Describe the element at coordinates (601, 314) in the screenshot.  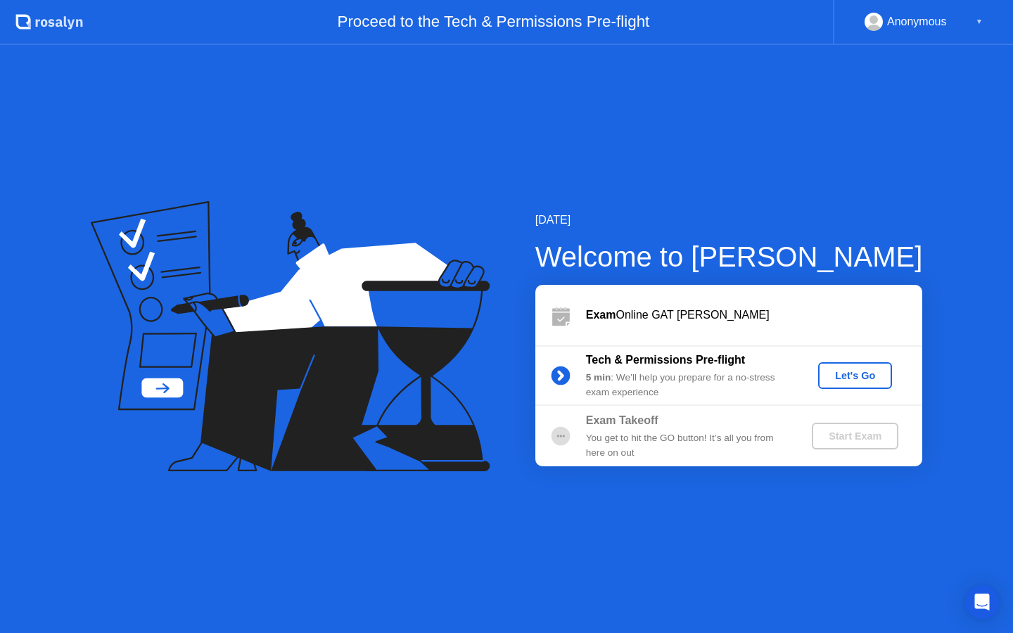
I see `b: Exam` at that location.